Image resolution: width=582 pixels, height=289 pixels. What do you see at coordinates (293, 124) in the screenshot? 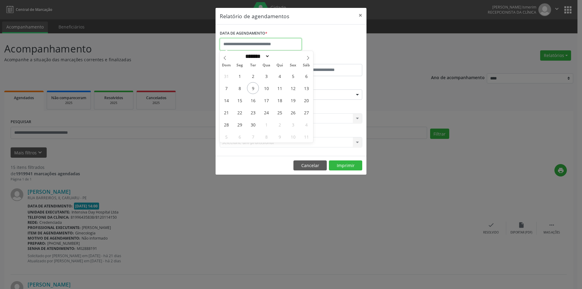
I see `span: Outubro 3, 2025` at bounding box center [293, 124].